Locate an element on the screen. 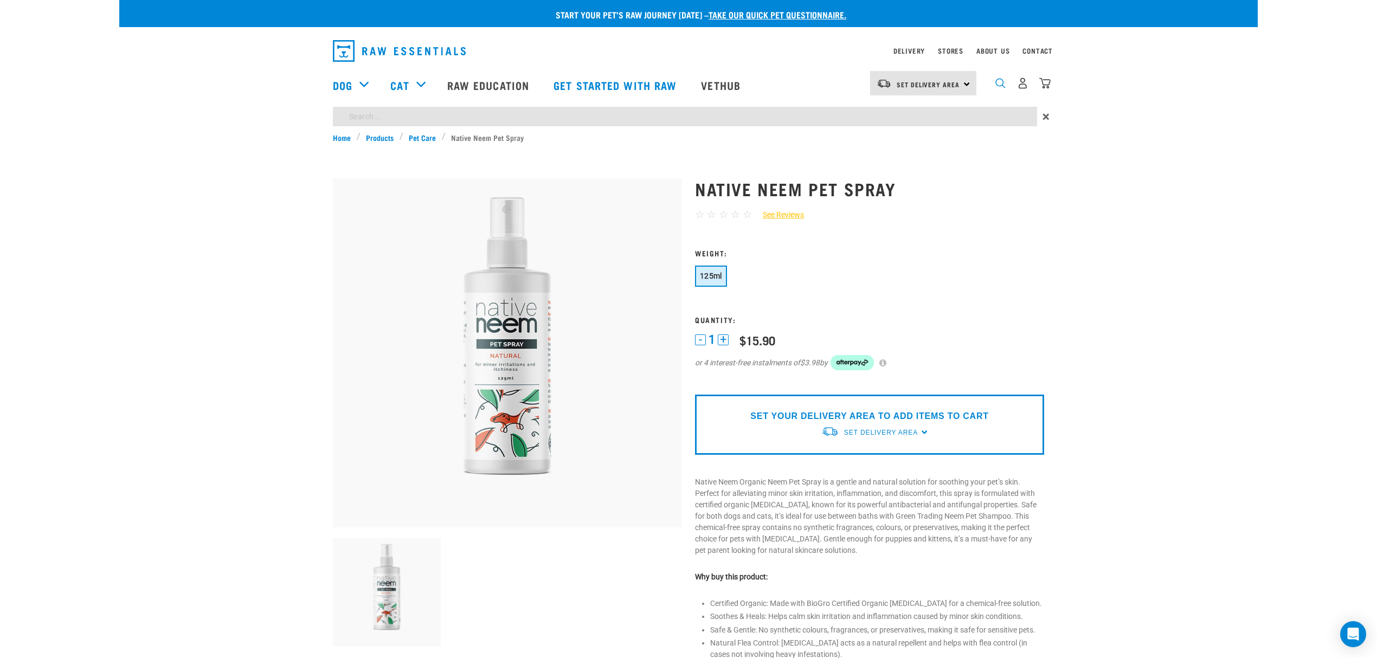  a: About Us is located at coordinates (993, 50).